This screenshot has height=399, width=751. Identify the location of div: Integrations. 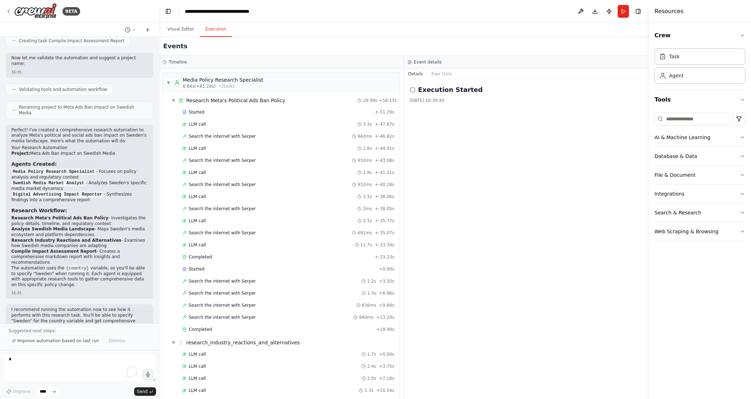
(669, 194).